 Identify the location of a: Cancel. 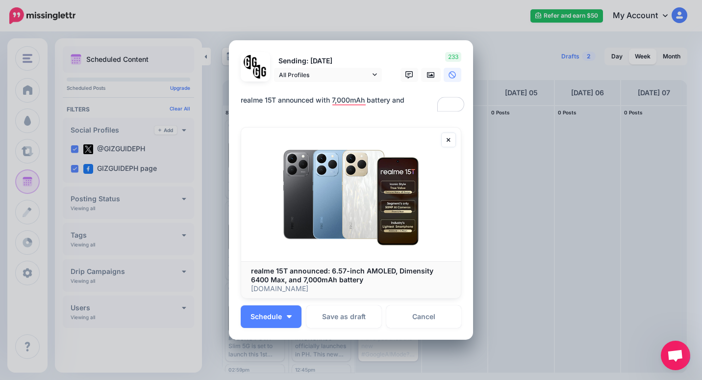
(424, 316).